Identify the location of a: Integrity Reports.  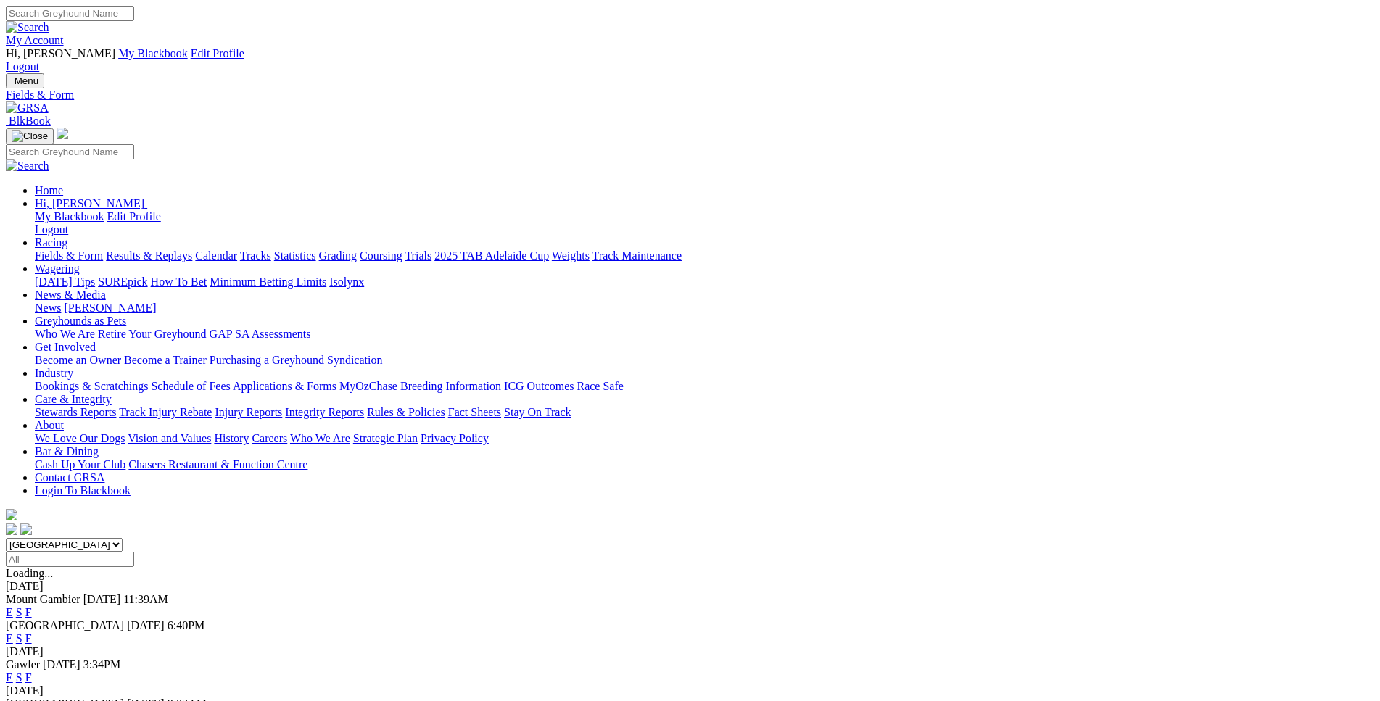
(324, 412).